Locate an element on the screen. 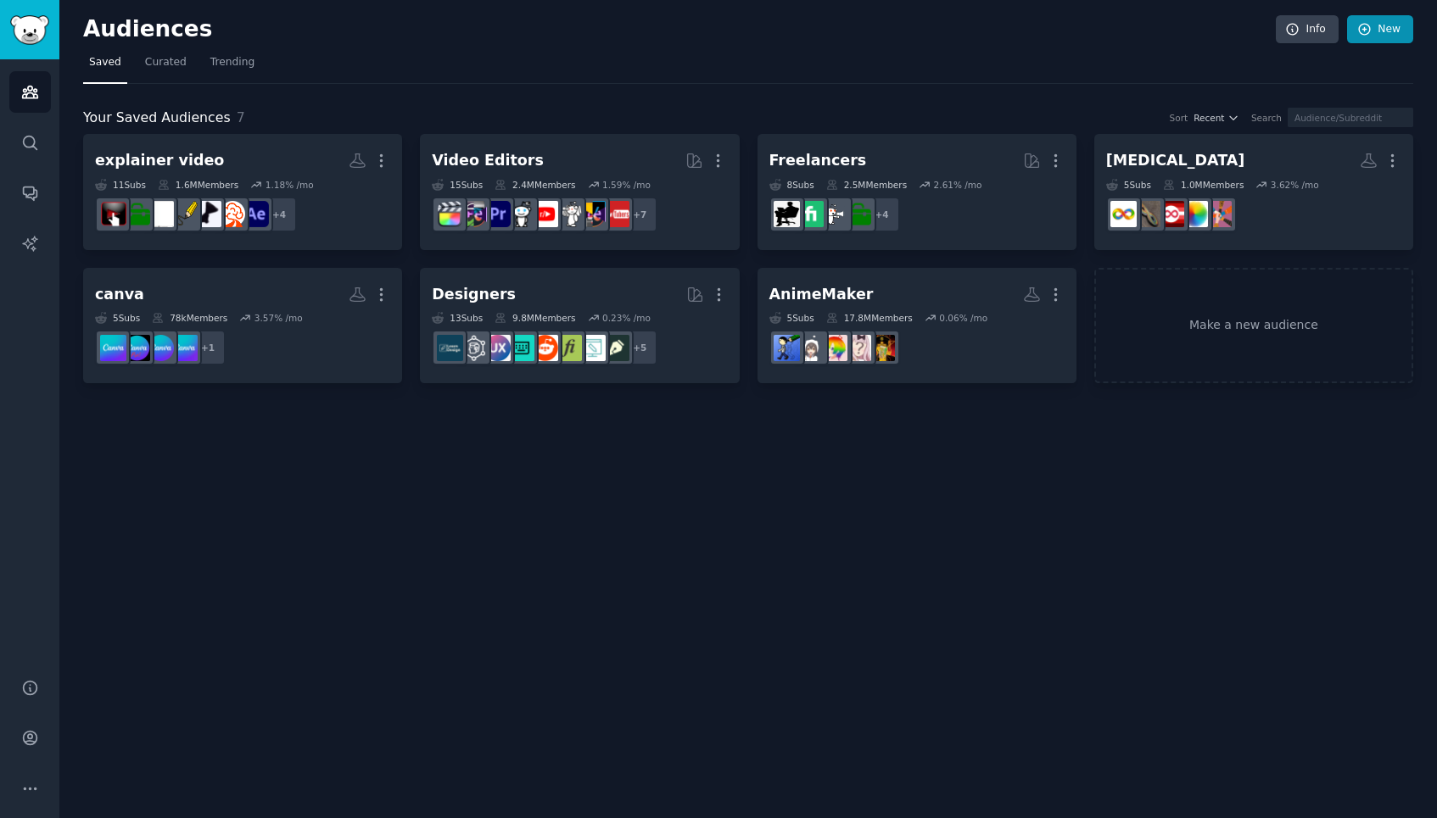 The image size is (1437, 818). img: doodles is located at coordinates (184, 214).